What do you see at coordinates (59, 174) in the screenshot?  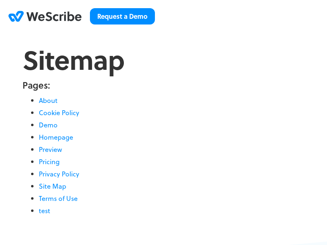 I see `a: Privacy Policy` at bounding box center [59, 174].